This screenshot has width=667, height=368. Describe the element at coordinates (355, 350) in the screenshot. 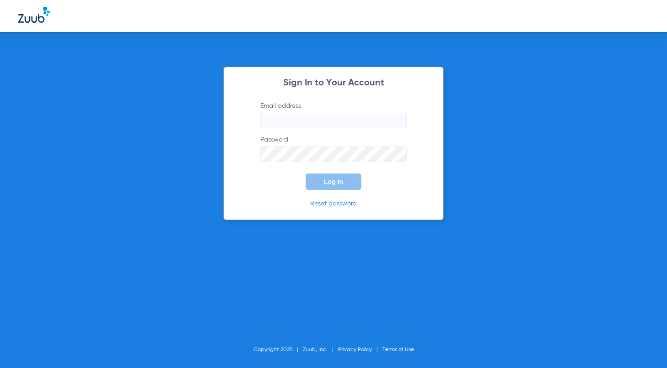

I see `a: Privacy Policy` at that location.